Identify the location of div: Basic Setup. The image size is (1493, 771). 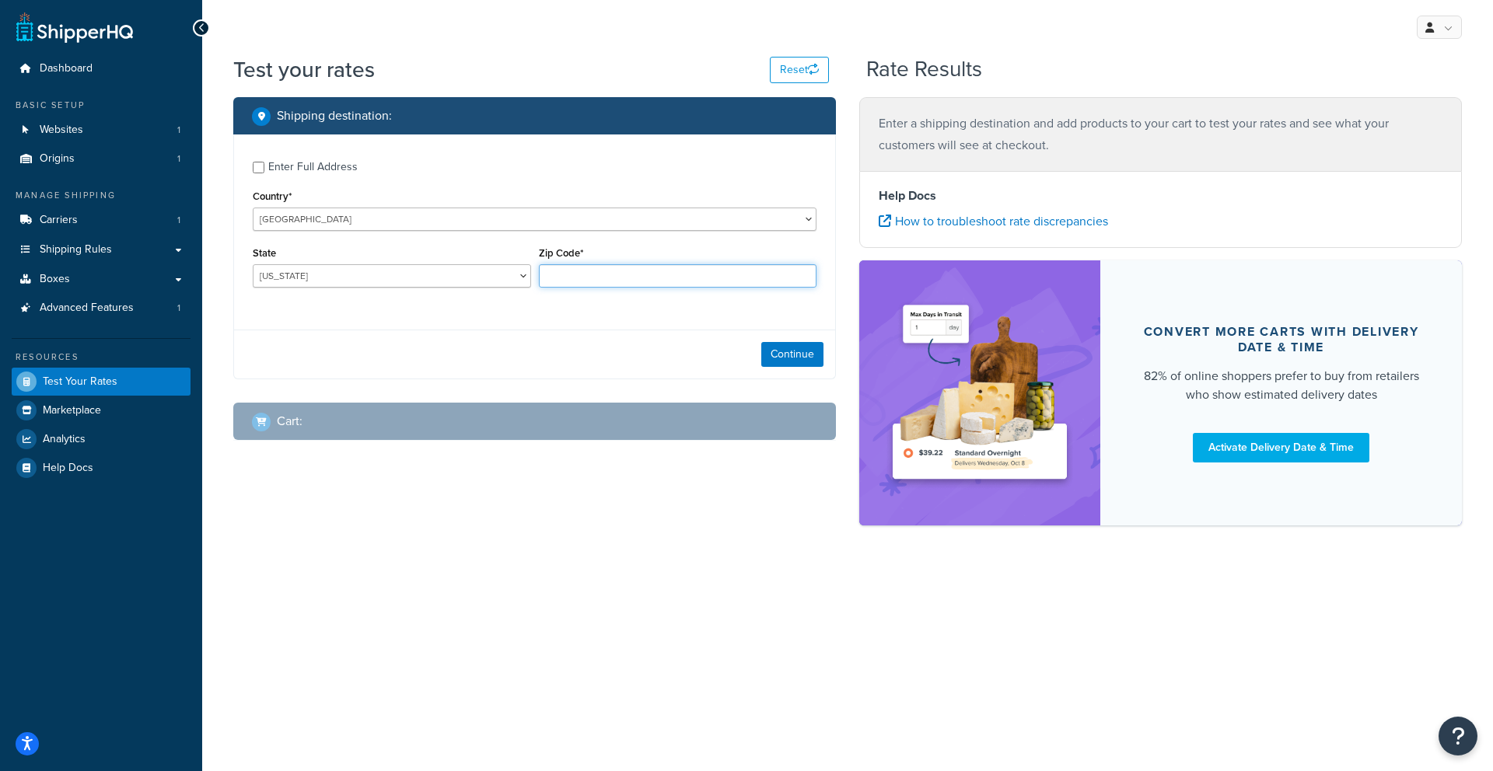
(101, 105).